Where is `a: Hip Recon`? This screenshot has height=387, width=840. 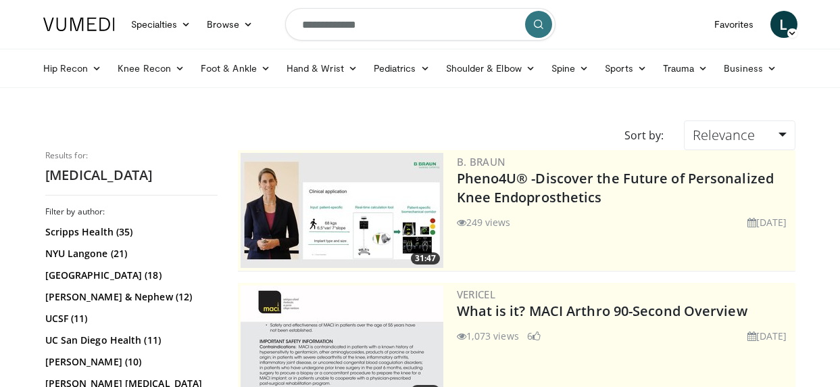
a: Hip Recon is located at coordinates (72, 68).